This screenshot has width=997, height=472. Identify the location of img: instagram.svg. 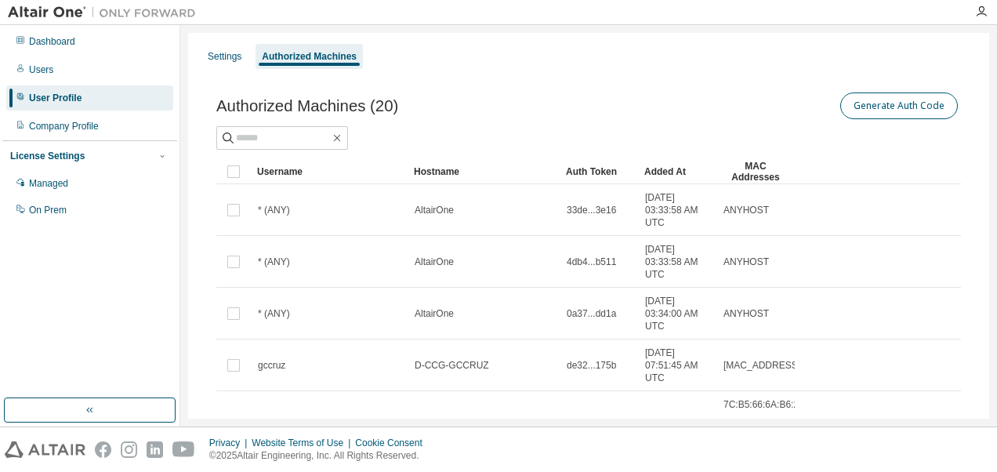
(129, 449).